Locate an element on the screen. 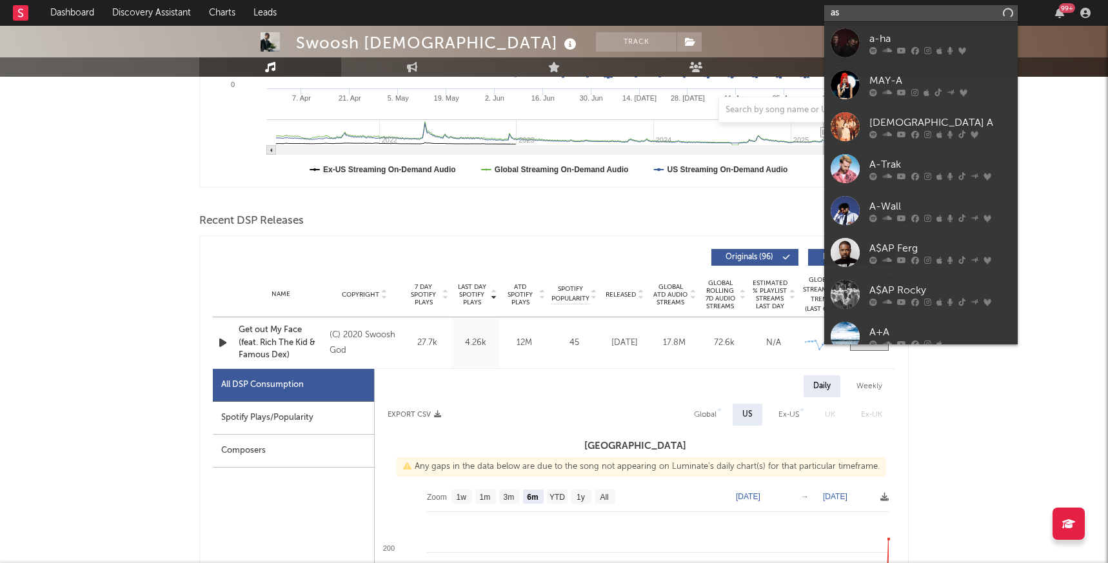  button: Export CSV is located at coordinates (414, 415).